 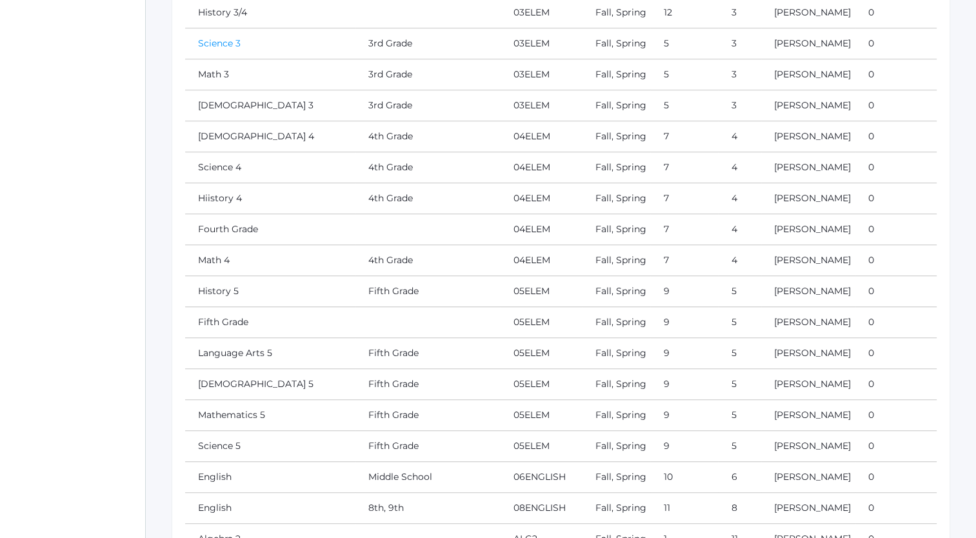 What do you see at coordinates (219, 446) in the screenshot?
I see `a: Science 5` at bounding box center [219, 446].